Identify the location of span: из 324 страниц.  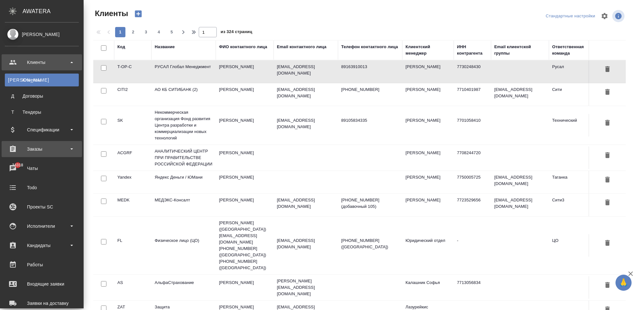
(236, 32).